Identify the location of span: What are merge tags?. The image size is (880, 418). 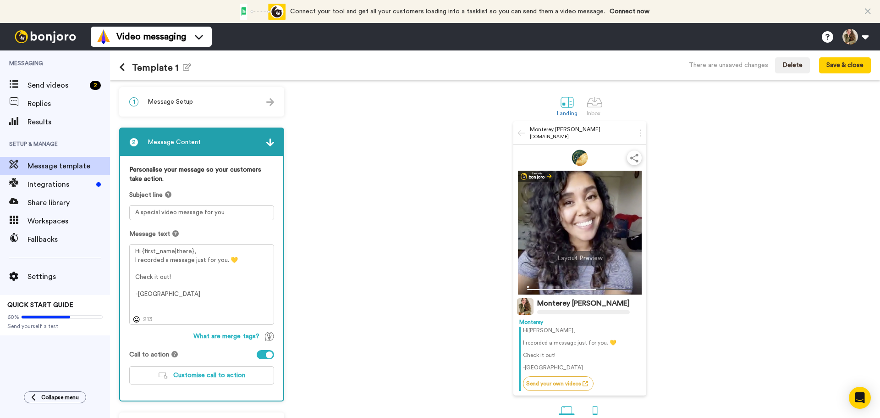
(227, 336).